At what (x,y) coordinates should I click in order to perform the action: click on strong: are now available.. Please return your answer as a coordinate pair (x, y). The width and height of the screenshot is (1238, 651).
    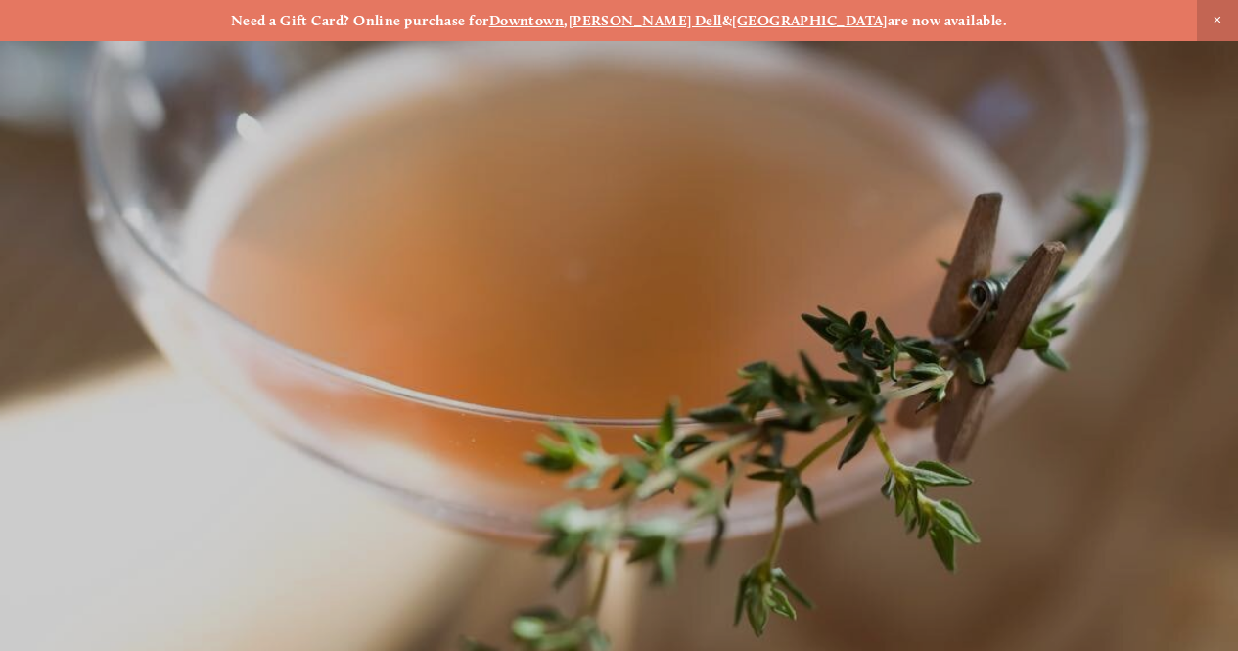
    Looking at the image, I should click on (947, 21).